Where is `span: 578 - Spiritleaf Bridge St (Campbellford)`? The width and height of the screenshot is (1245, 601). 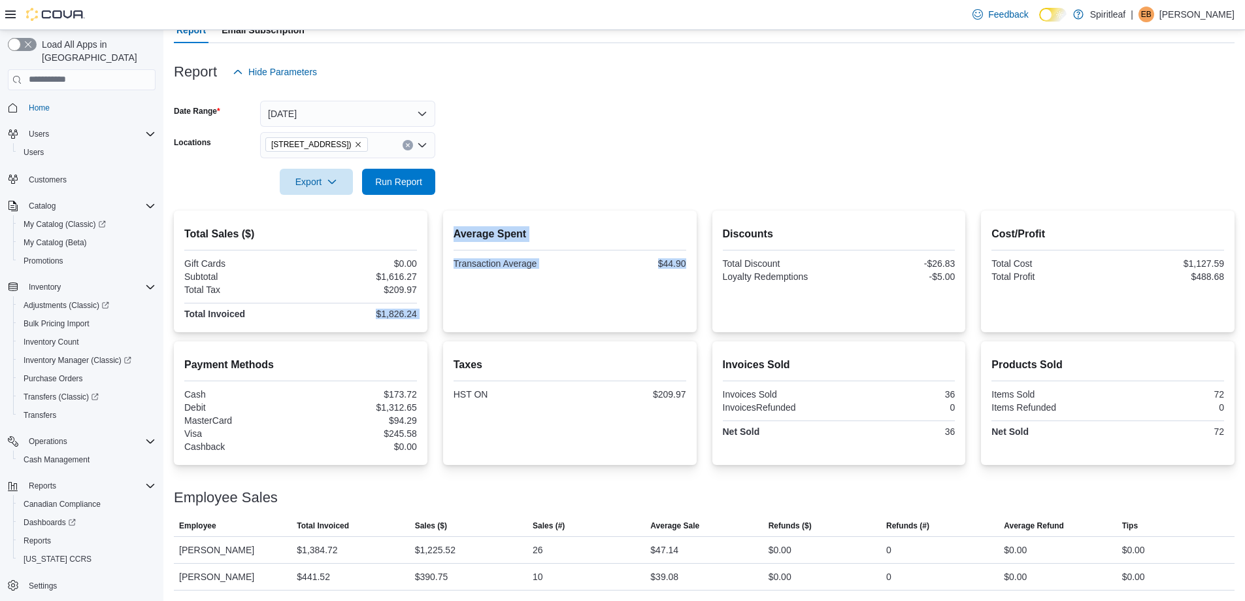 span: 578 - Spiritleaf Bridge St (Campbellford) is located at coordinates (316, 144).